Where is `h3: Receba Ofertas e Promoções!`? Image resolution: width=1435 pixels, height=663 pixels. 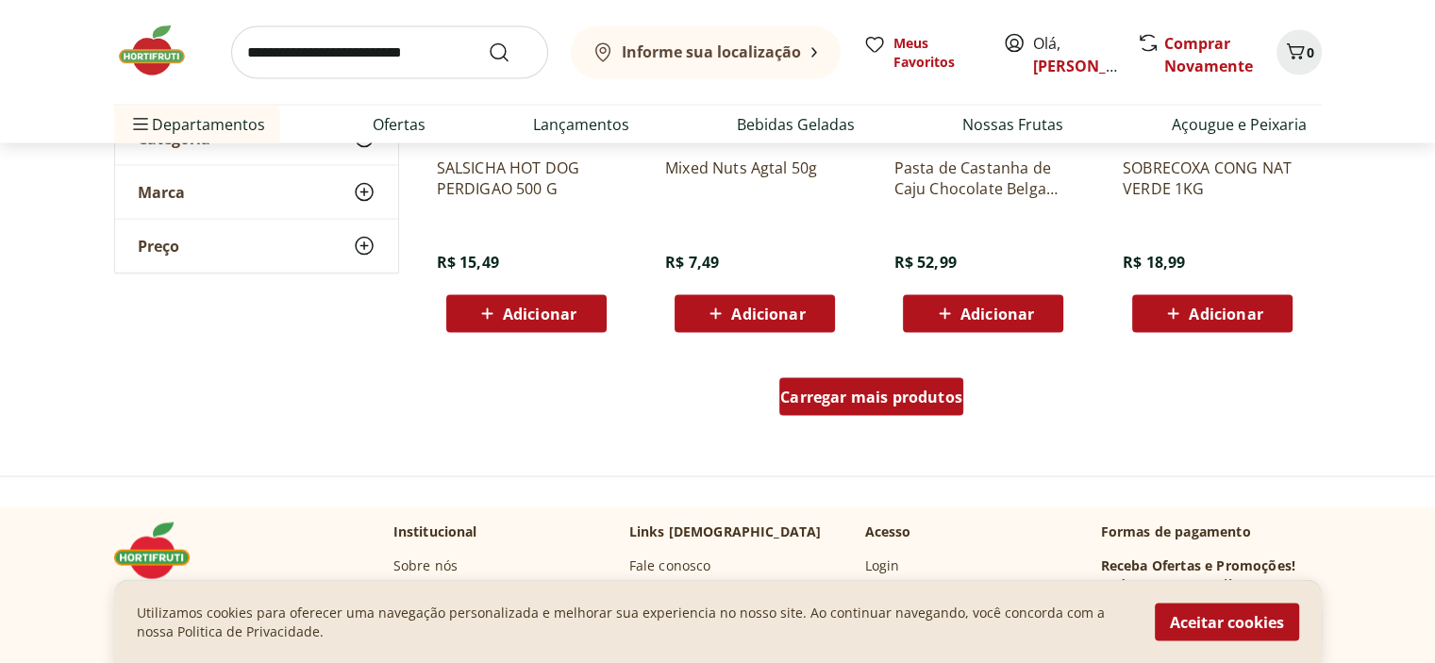
h3: Receba Ofertas e Promoções! is located at coordinates (1198, 566).